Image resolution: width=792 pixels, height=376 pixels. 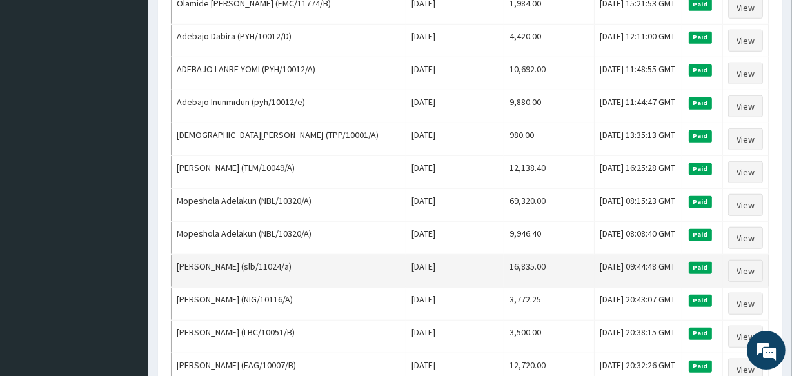 I want to click on td: 3,500.00, so click(x=549, y=337).